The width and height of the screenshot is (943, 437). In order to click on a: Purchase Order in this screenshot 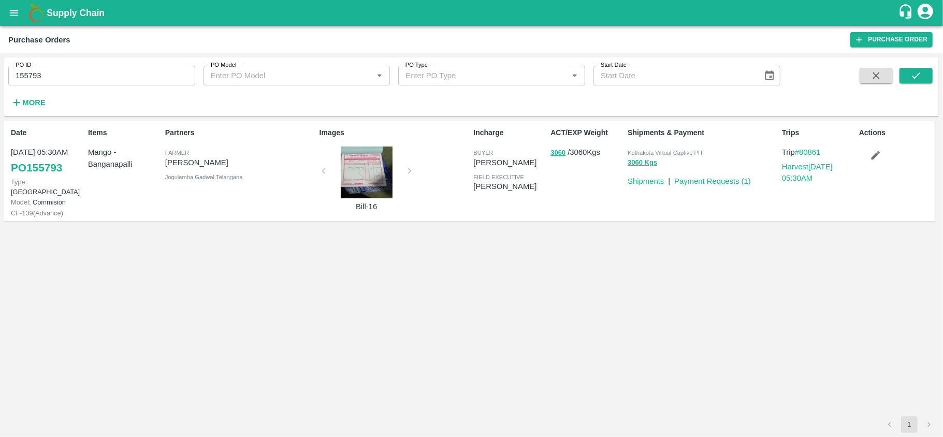, I will do `click(891, 39)`.